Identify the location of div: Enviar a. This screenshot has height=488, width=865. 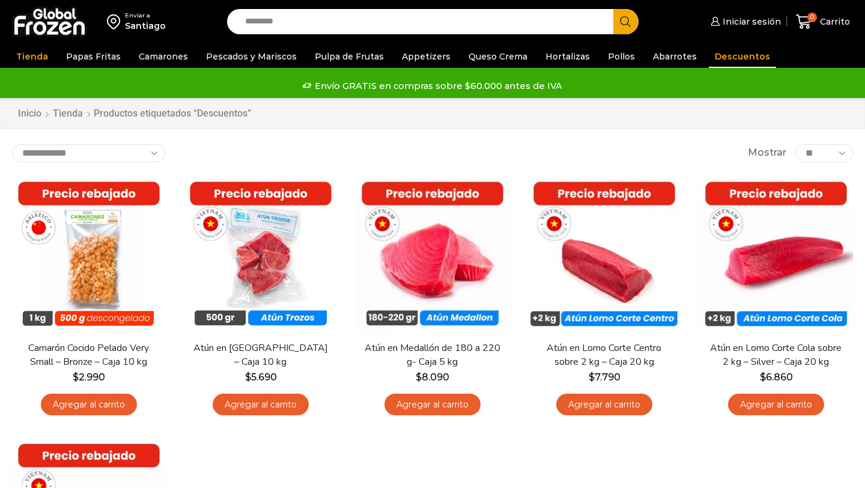
(145, 16).